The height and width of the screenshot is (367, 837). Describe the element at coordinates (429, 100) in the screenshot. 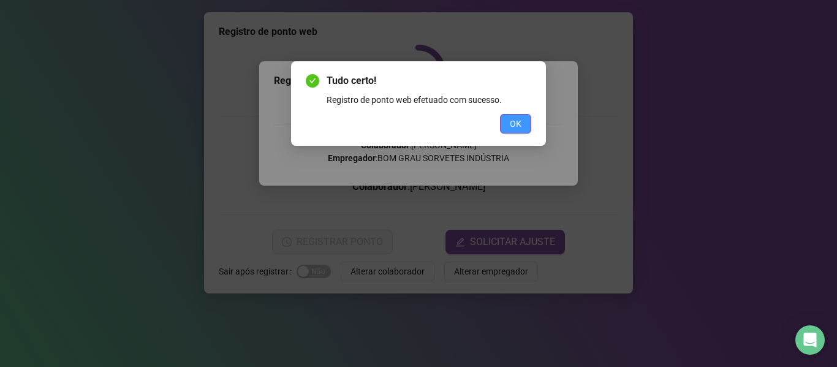

I see `div: Registro de ponto web efetuado com sucesso.` at that location.